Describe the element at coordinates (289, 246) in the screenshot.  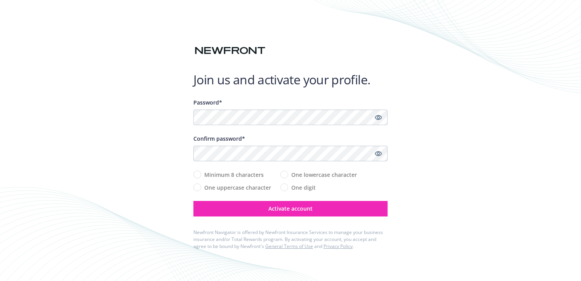
I see `a: General Terms of Use` at that location.